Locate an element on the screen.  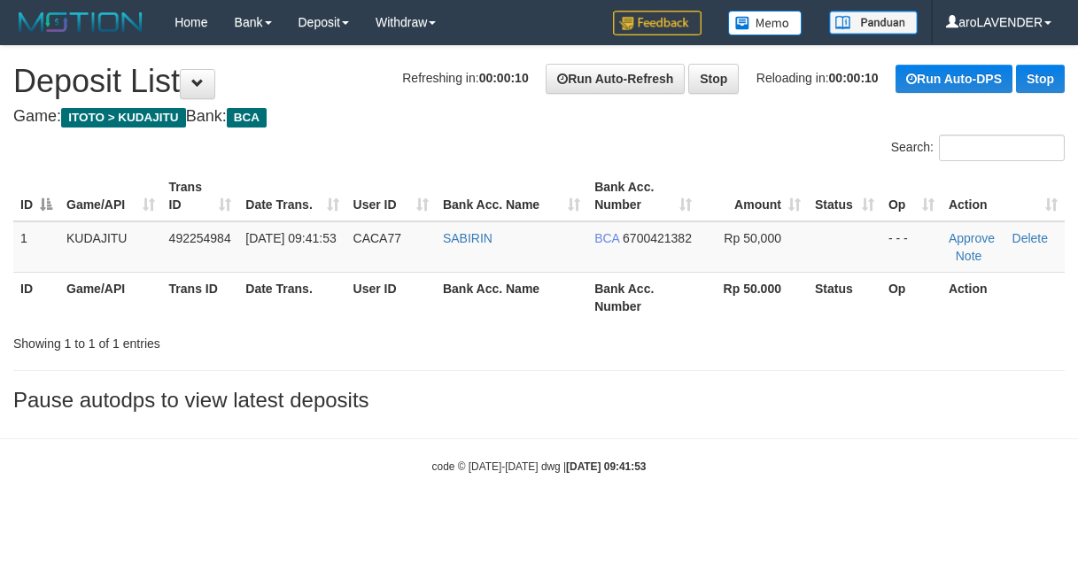
span: ITOTO > KUDAJITU is located at coordinates (123, 118).